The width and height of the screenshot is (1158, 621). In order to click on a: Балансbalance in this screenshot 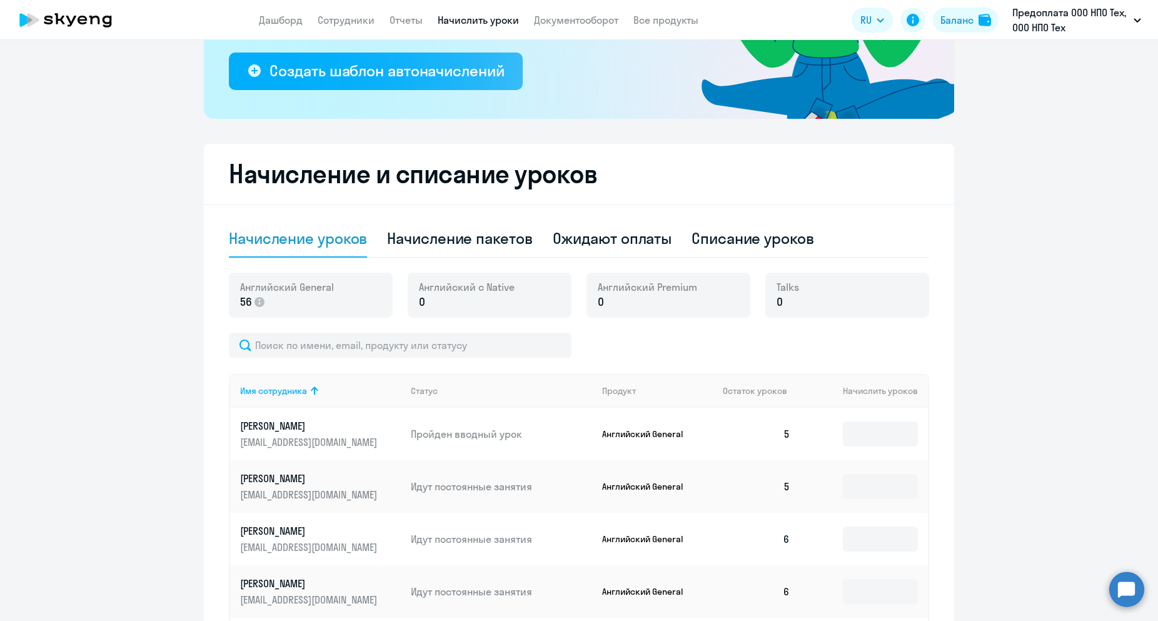, I will do `click(965, 20)`.